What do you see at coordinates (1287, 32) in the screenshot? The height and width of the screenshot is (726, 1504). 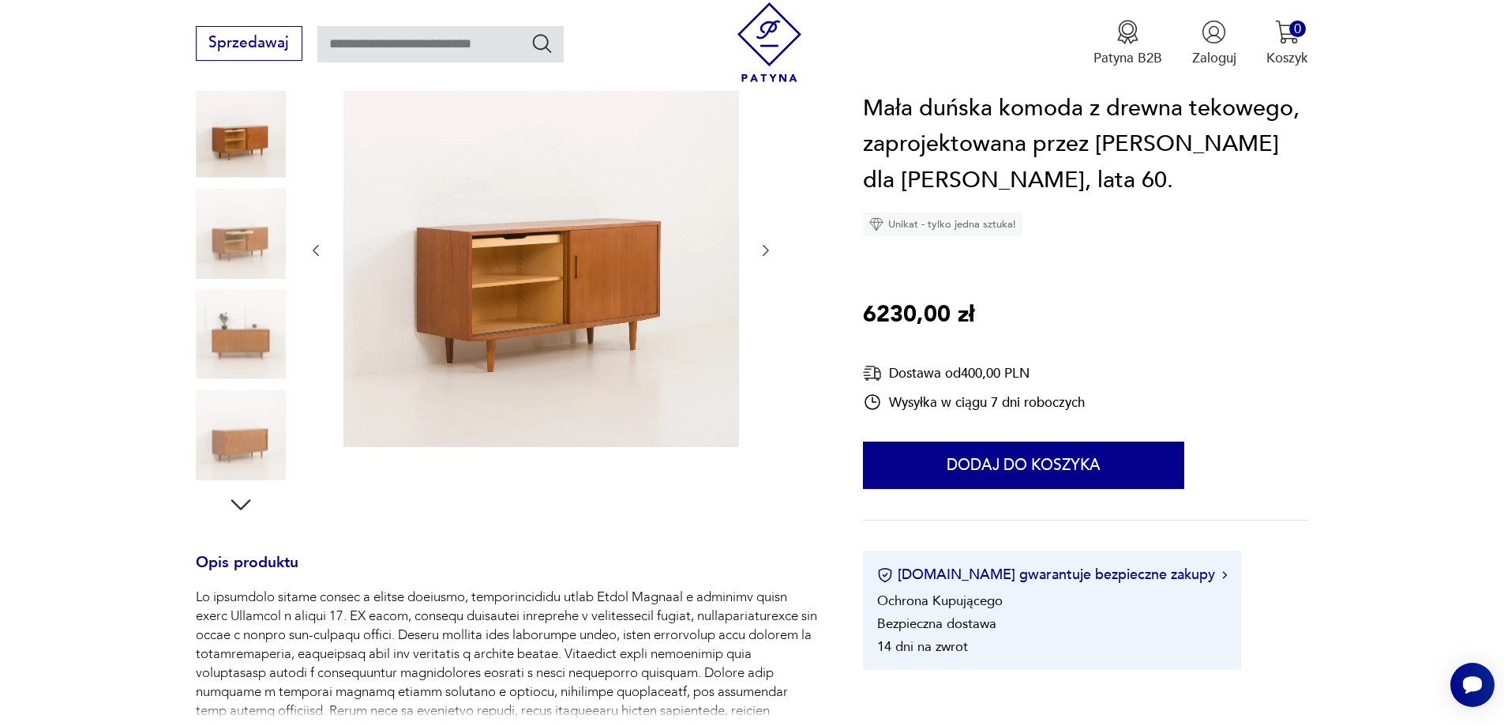 I see `img: Ikona koszyka` at bounding box center [1287, 32].